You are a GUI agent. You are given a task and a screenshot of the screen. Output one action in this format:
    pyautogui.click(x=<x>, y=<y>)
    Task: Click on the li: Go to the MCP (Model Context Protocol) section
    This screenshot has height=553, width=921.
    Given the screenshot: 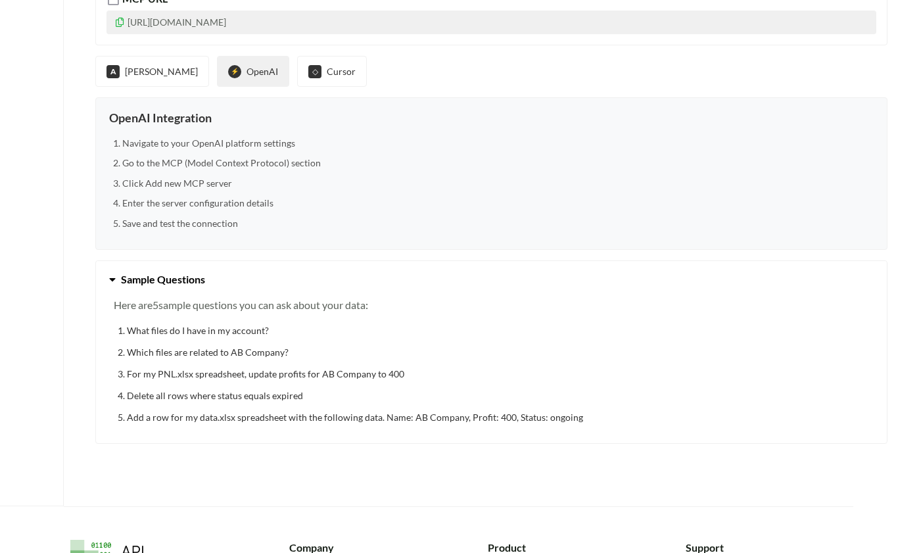 What is the action you would take?
    pyautogui.click(x=498, y=163)
    